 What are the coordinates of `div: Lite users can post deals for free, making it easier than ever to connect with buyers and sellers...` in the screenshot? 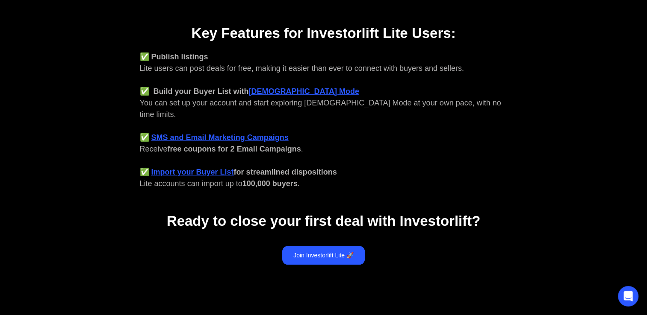 It's located at (324, 121).